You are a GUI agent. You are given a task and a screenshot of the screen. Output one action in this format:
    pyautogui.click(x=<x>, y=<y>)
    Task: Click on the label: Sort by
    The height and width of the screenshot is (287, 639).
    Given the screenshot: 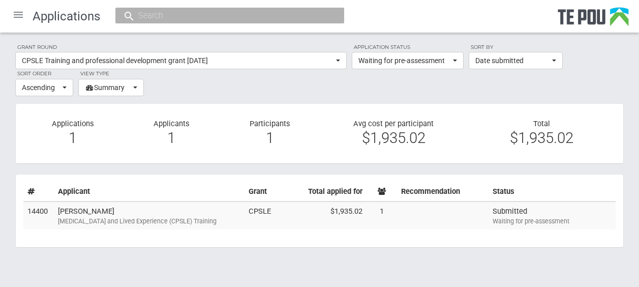 What is the action you would take?
    pyautogui.click(x=515, y=47)
    